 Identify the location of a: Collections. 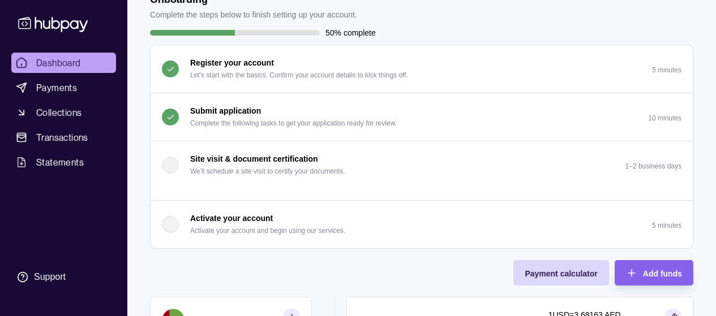
(63, 113).